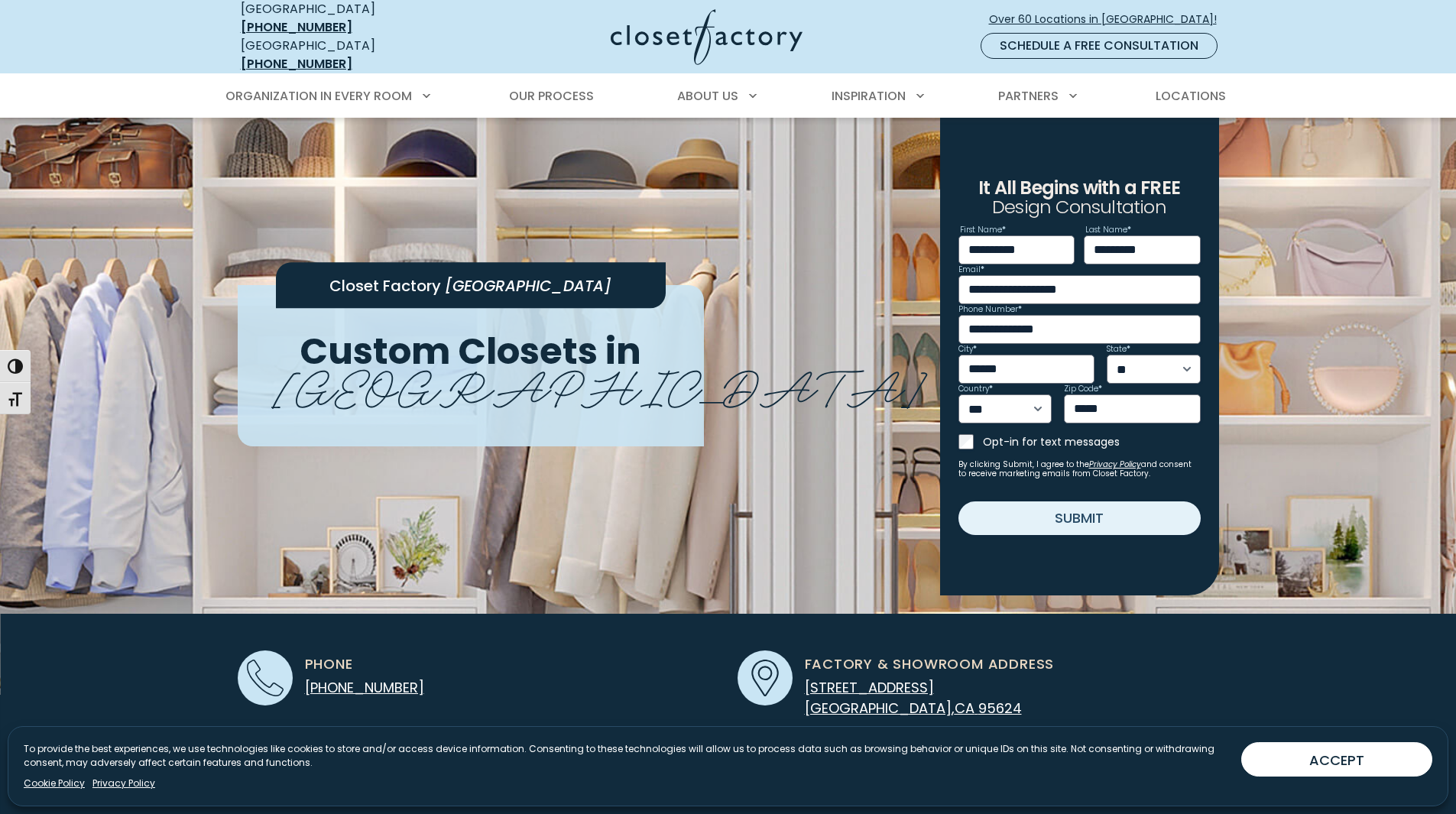  What do you see at coordinates (626, 756) in the screenshot?
I see `p: To provide the best experiences, we use technologies like cookies to store and/or access device i...` at bounding box center [626, 756].